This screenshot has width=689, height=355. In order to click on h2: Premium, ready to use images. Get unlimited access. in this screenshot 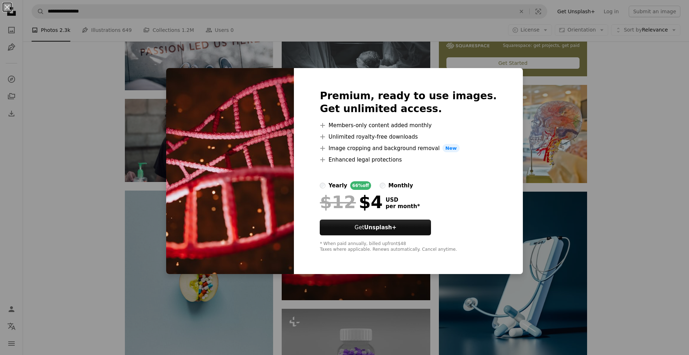, I will do `click(408, 103)`.